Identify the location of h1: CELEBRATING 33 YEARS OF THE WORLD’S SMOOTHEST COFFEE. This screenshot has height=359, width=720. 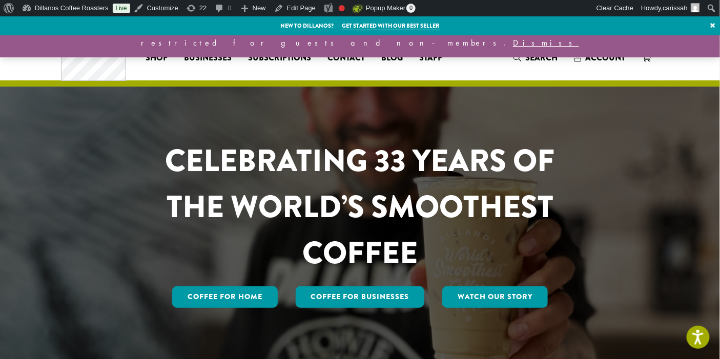
(360, 207).